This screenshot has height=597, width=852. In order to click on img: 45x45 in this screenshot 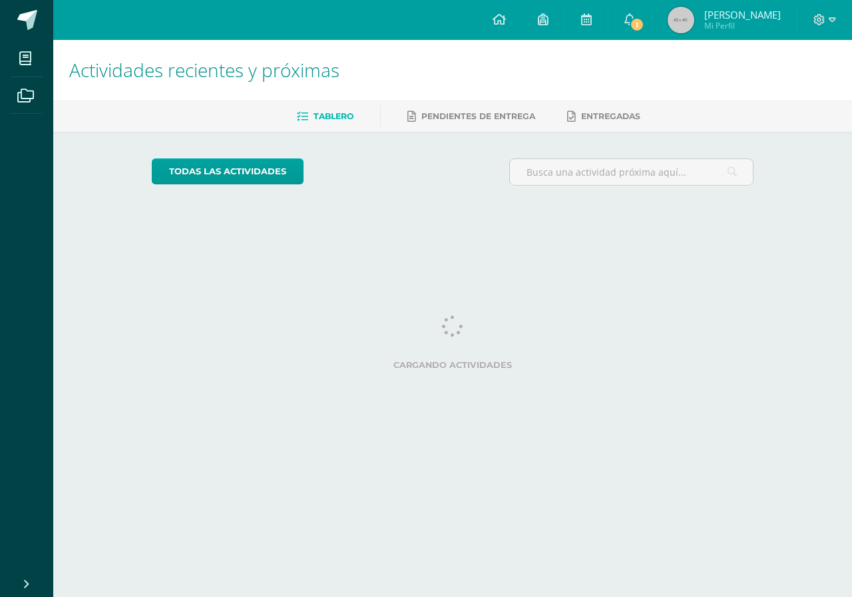, I will do `click(681, 20)`.